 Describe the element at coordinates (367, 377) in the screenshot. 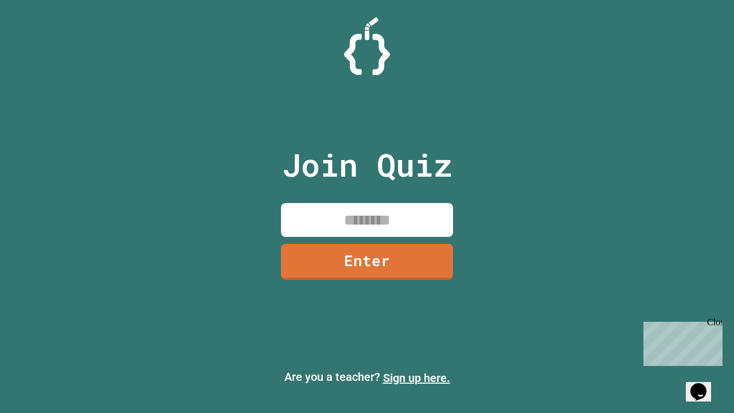

I see `p: Are you a teacher?` at that location.